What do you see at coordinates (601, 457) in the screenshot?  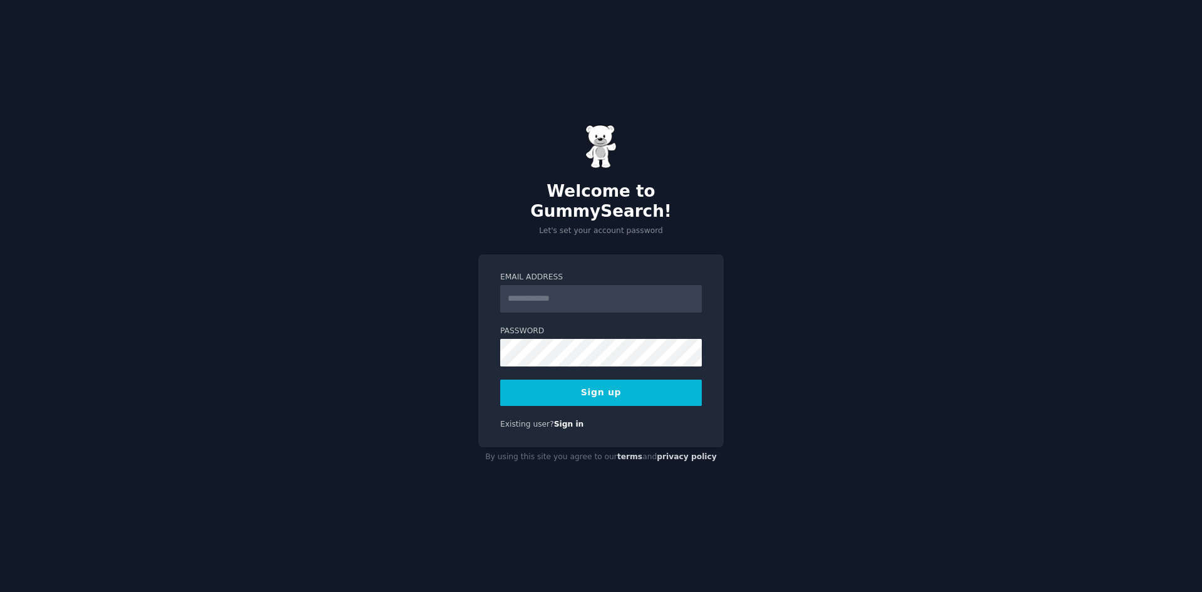 I see `div: By using this site you agree to our and` at bounding box center [601, 457].